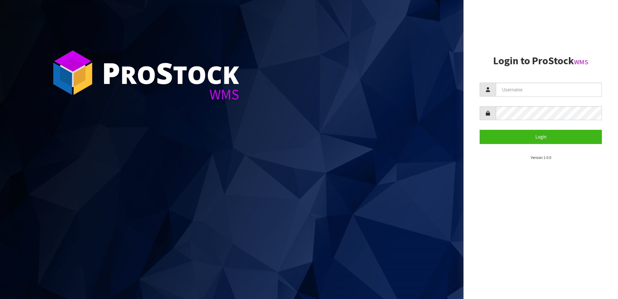  Describe the element at coordinates (540, 137) in the screenshot. I see `button: Login` at that location.